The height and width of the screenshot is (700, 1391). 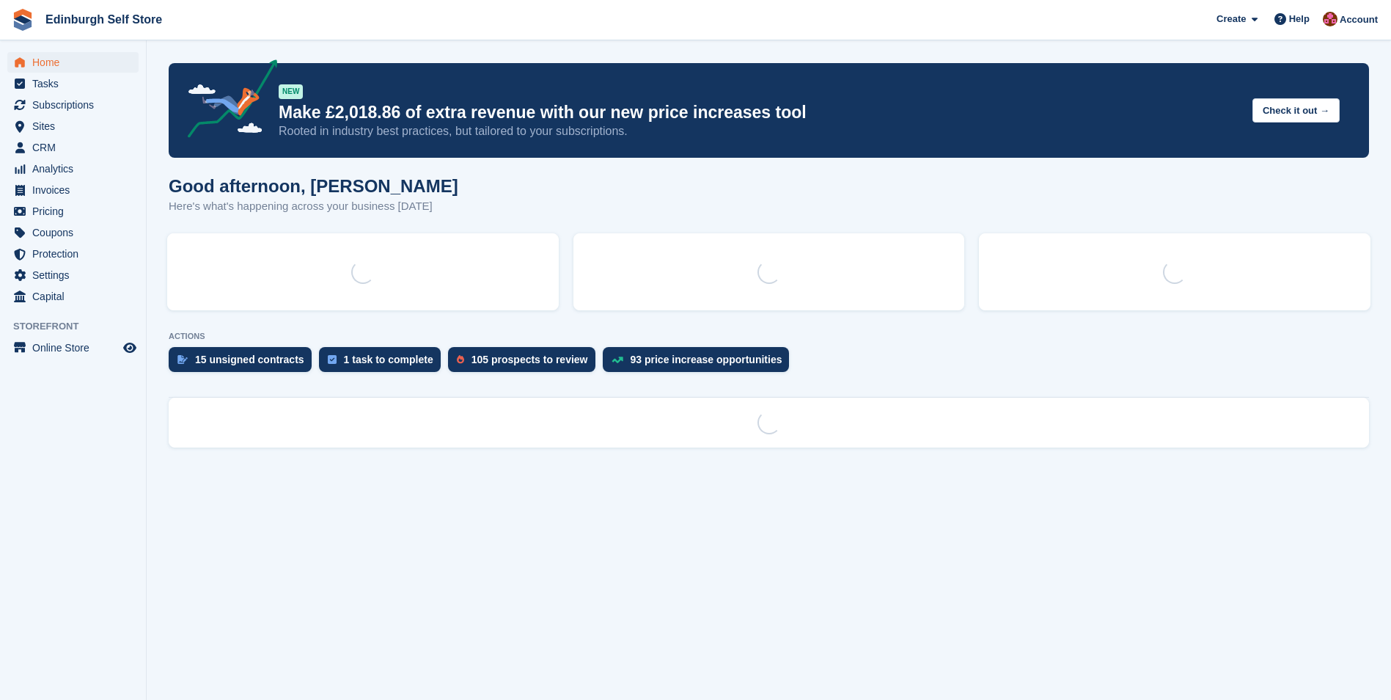 I want to click on a: Preview store, so click(x=130, y=348).